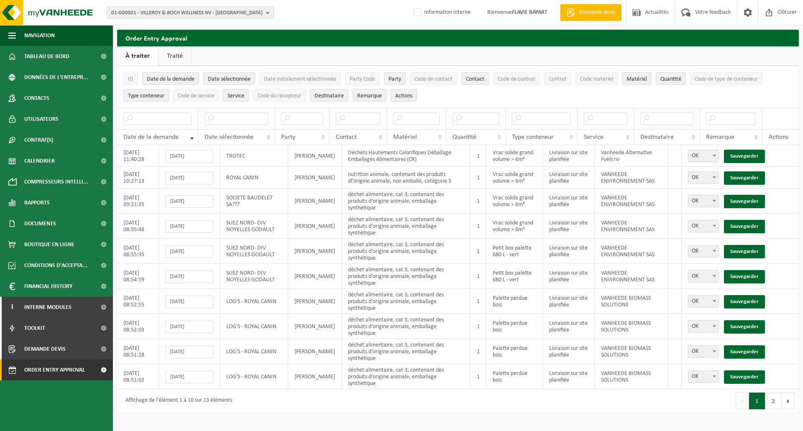  I want to click on span: Date sélectionnée, so click(229, 137).